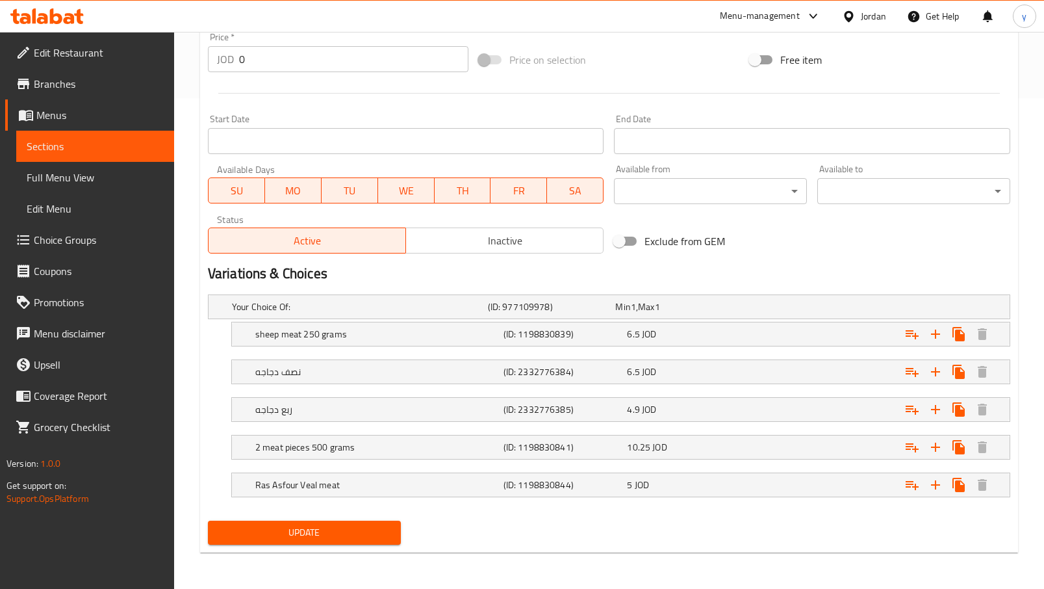 This screenshot has width=1044, height=589. I want to click on h2: Variations & Choices, so click(609, 273).